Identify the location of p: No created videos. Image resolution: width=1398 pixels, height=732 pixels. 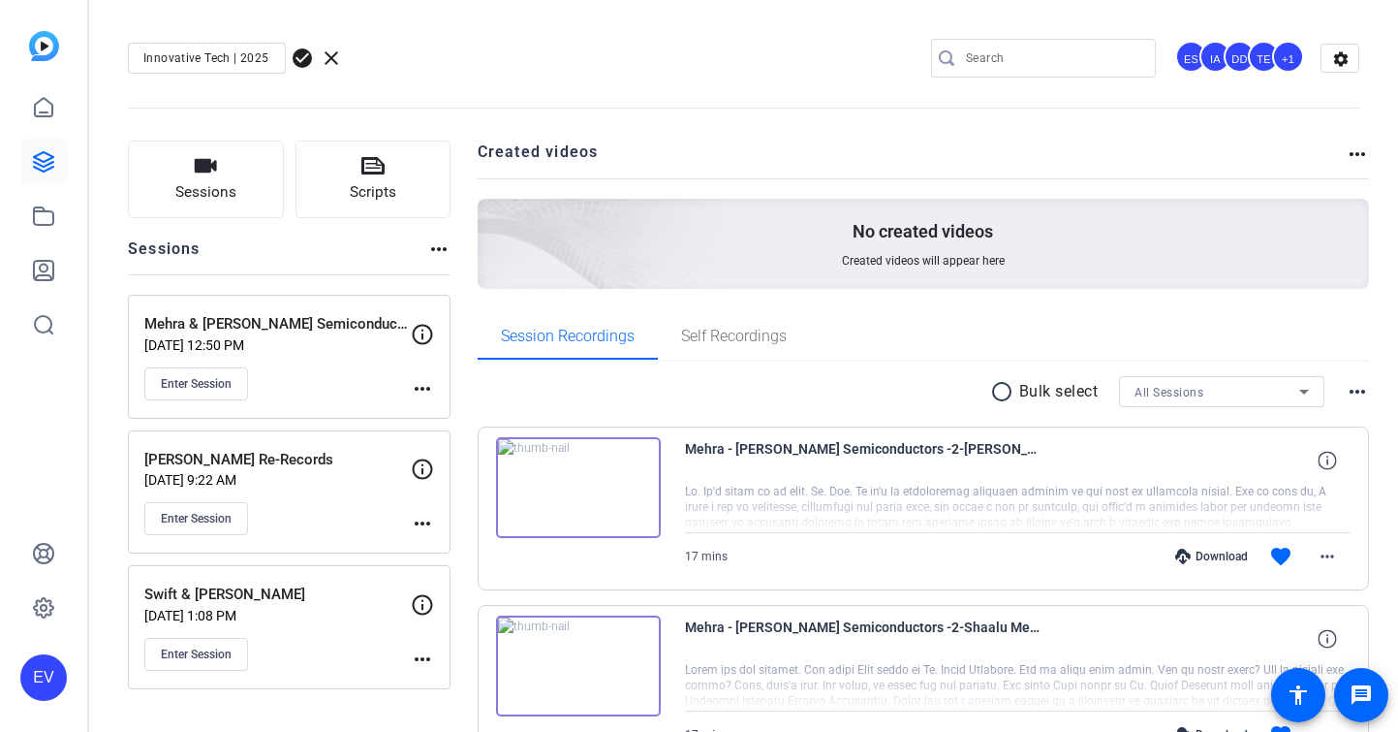
(923, 232).